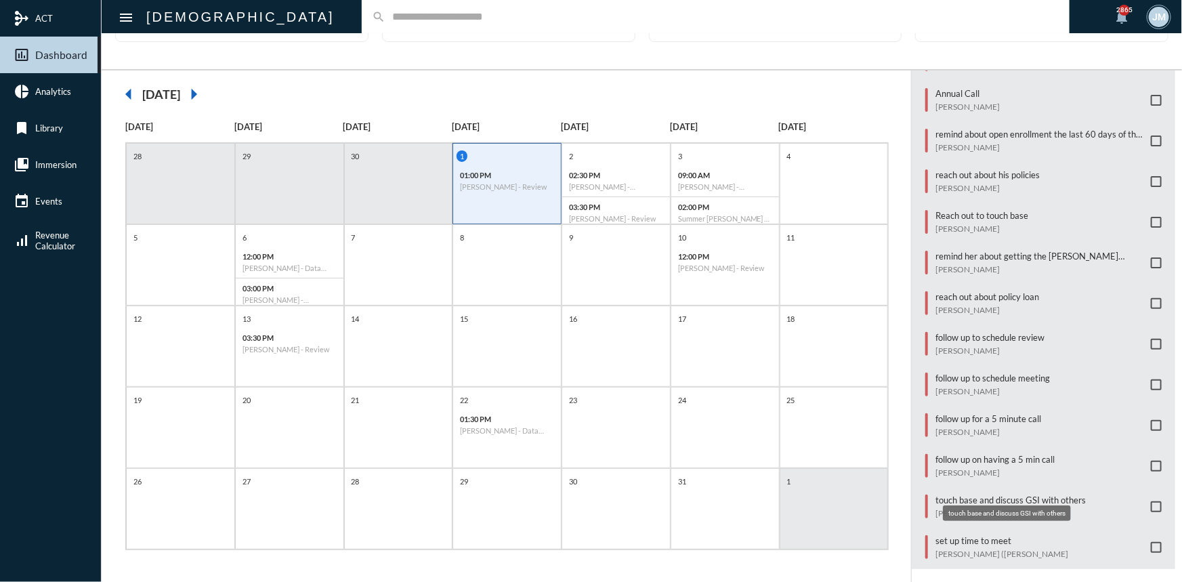  Describe the element at coordinates (289, 288) in the screenshot. I see `p: 03:00 PM` at that location.